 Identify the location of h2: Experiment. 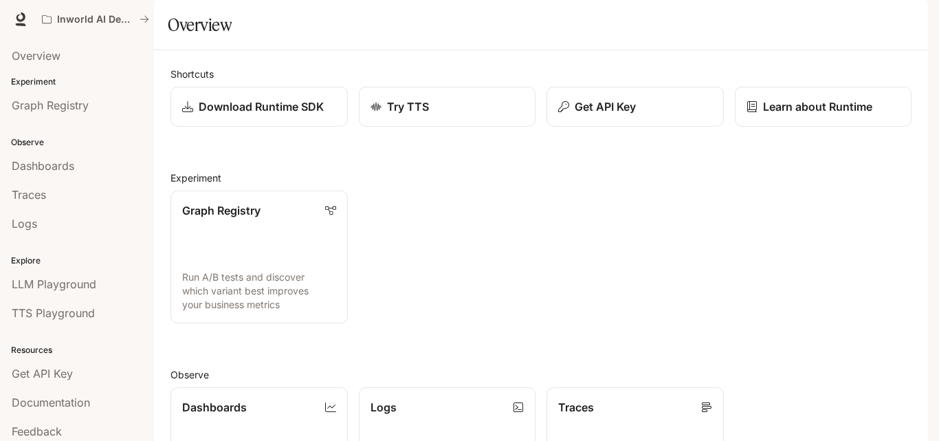
(541, 177).